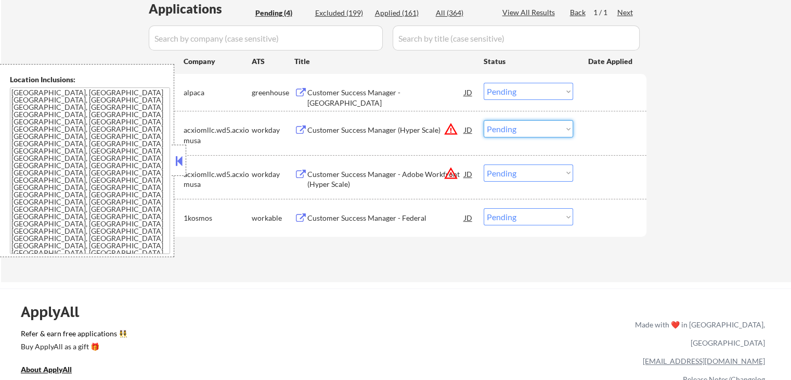 This screenshot has height=380, width=791. What do you see at coordinates (217, 61) in the screenshot?
I see `div: Company` at bounding box center [217, 61].